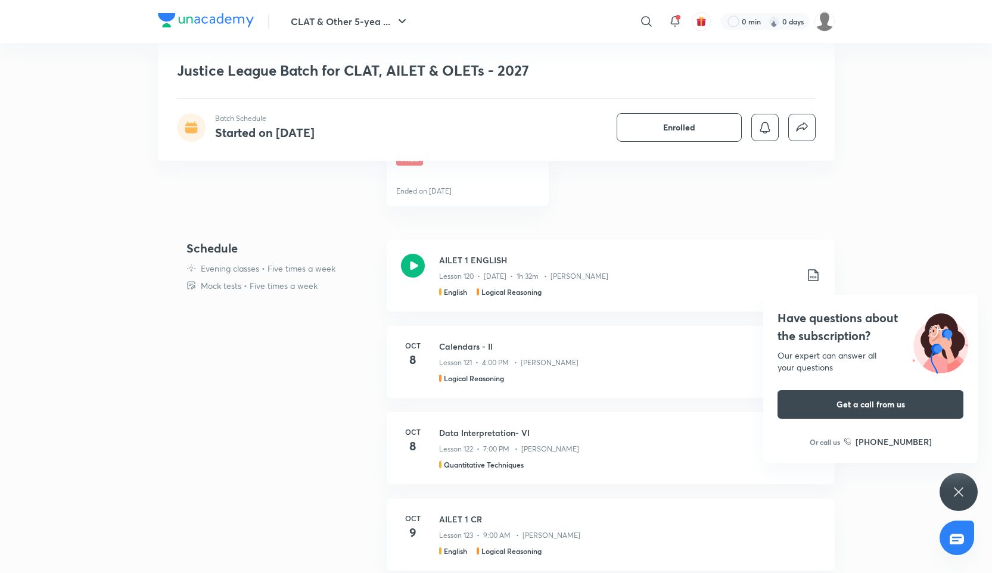 The height and width of the screenshot is (573, 992). I want to click on a: Company Logo, so click(206, 21).